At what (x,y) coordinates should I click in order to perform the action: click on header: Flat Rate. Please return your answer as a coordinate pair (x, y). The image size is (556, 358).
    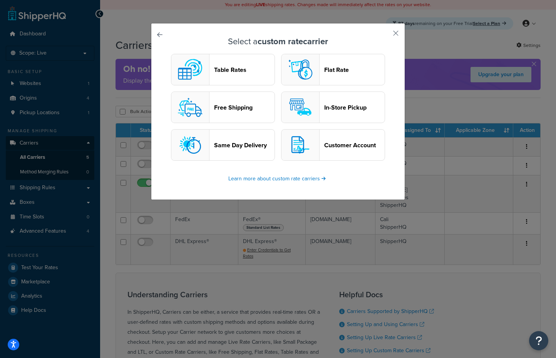
    Looking at the image, I should click on (354, 70).